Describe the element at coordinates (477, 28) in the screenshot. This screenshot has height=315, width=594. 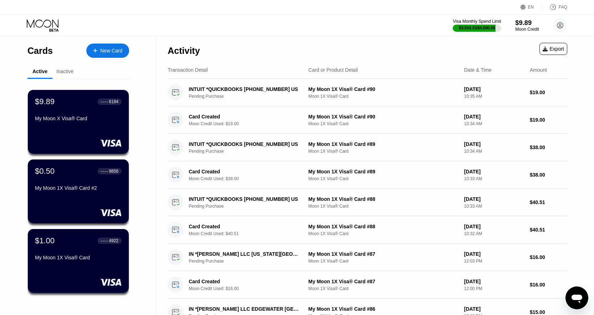
I see `div: $3,554.33 / $4,000.00` at that location.